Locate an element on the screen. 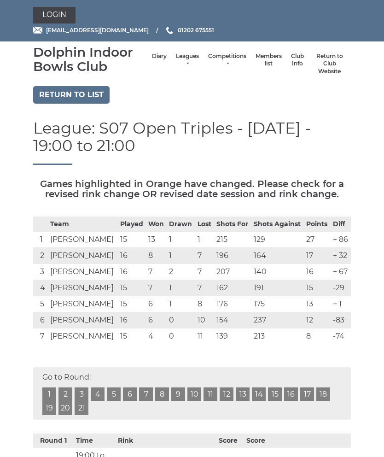 This screenshot has width=384, height=457. a: 18 is located at coordinates (323, 394).